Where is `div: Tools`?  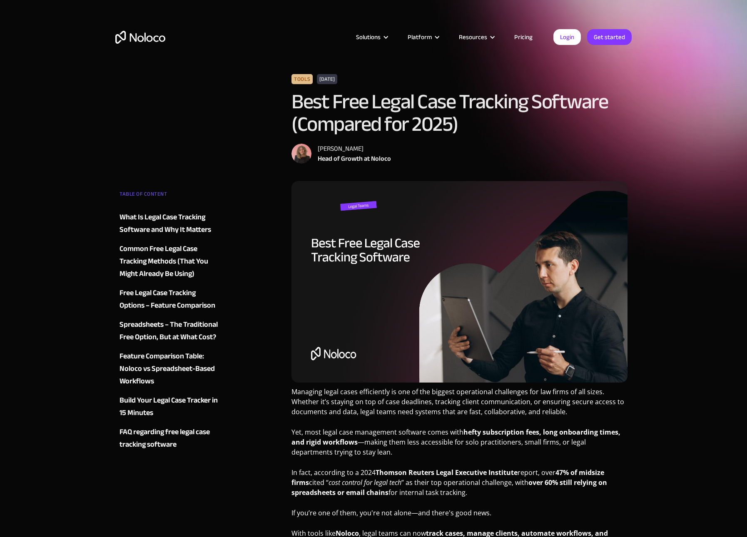
div: Tools is located at coordinates (302, 79).